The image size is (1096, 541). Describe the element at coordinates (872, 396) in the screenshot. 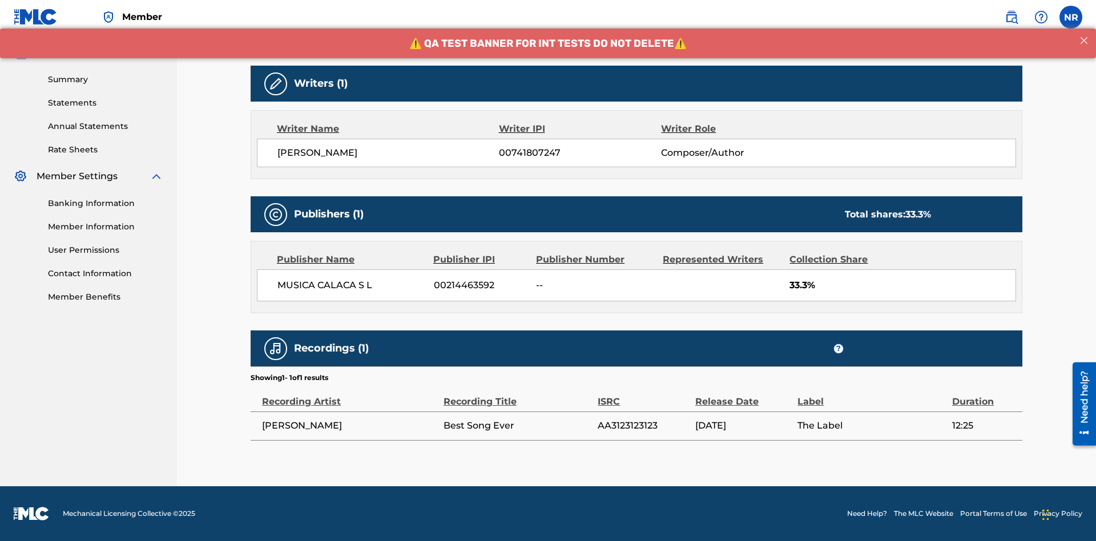

I see `div: Label` at that location.